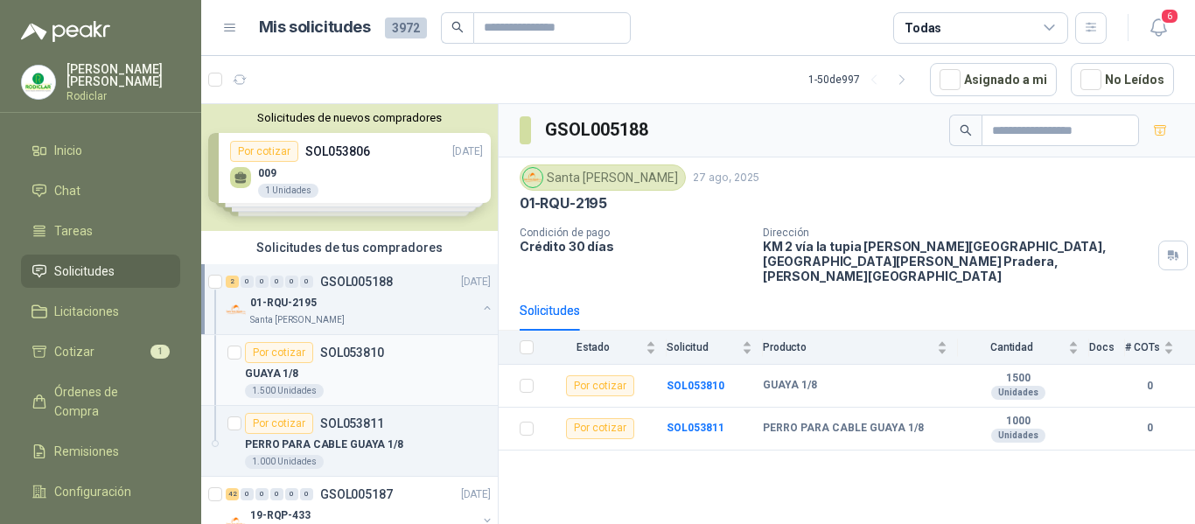 This screenshot has height=524, width=1195. What do you see at coordinates (1160, 347) in the screenshot?
I see `th: # COTs` at bounding box center [1160, 347].